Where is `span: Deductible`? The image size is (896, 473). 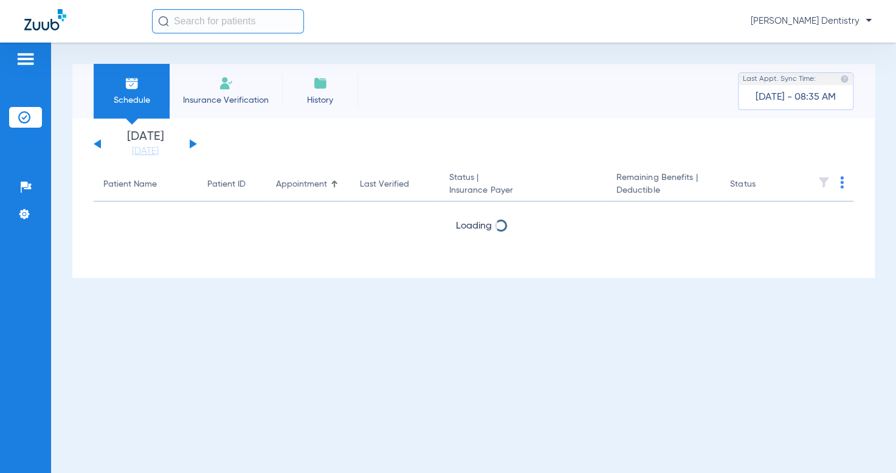 span: Deductible is located at coordinates (663, 190).